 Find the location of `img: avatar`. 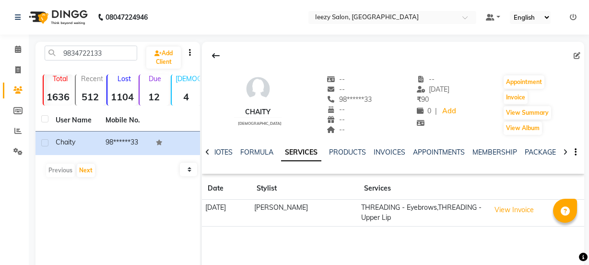

img: avatar is located at coordinates (258, 89).